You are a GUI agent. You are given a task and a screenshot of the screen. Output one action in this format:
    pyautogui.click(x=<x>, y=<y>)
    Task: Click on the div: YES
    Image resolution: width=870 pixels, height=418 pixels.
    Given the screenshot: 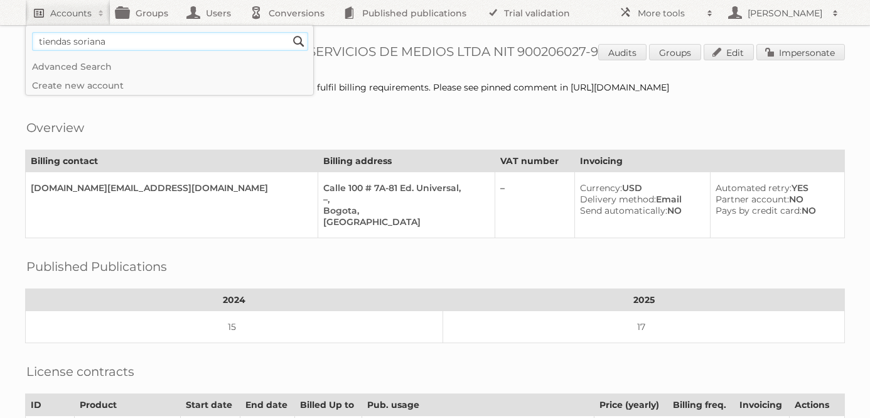 What is the action you would take?
    pyautogui.click(x=775, y=188)
    